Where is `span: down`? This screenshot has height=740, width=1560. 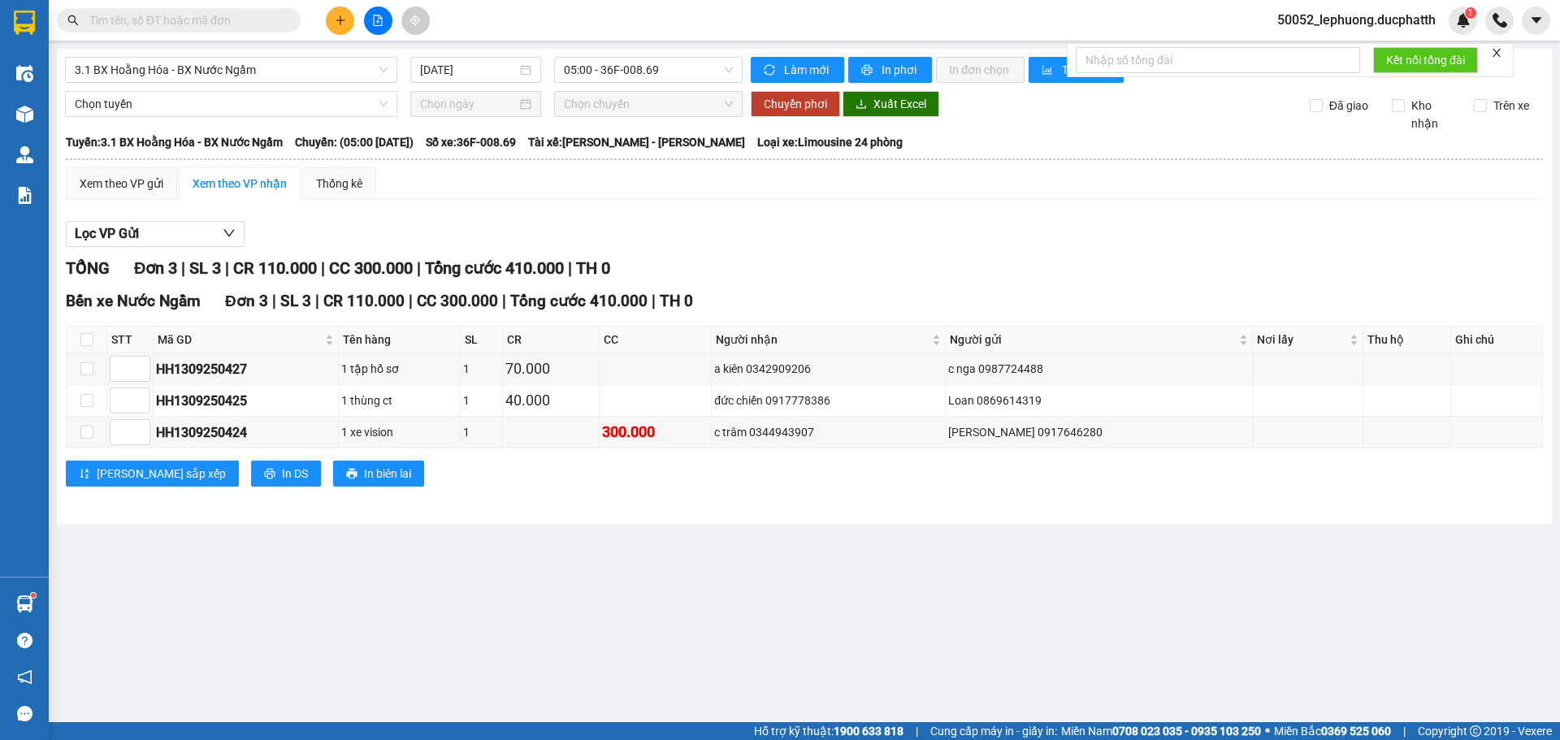
span: down is located at coordinates (229, 233).